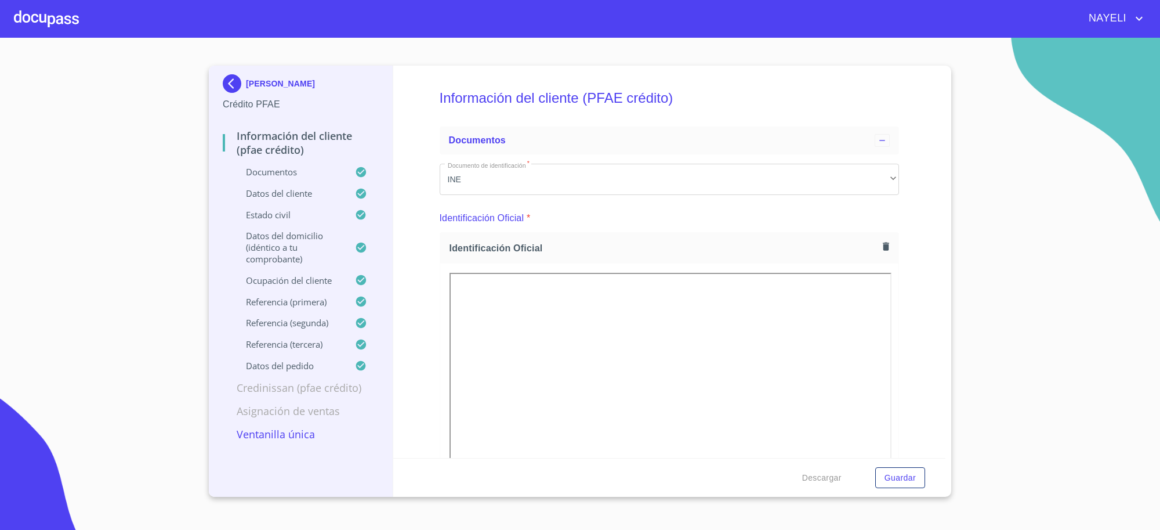 The image size is (1160, 530). Describe the element at coordinates (822, 477) in the screenshot. I see `button: Descargar` at that location.